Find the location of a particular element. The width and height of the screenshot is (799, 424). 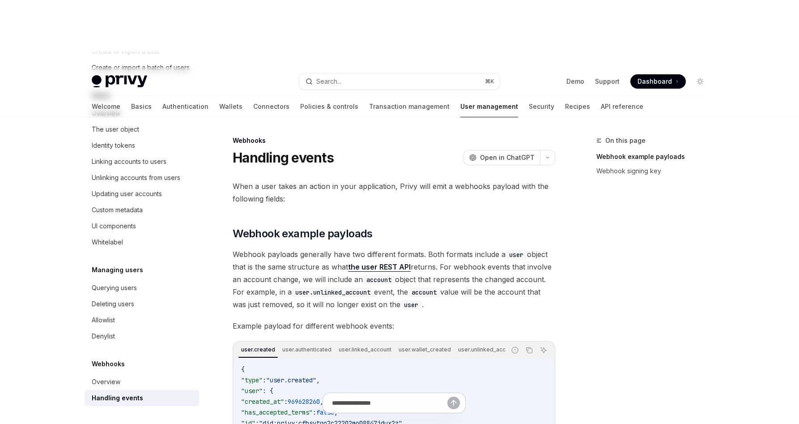

span: "user.created" is located at coordinates (291, 380).